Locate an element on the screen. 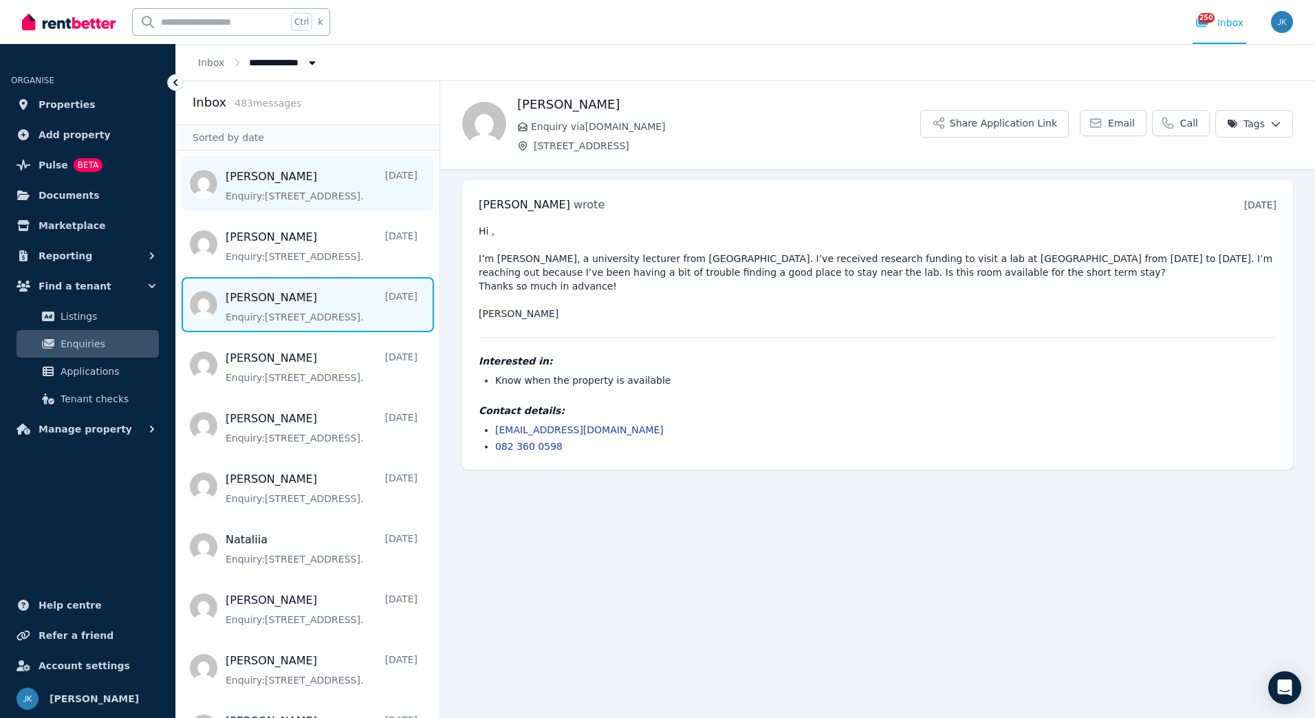  div: Sorted by date is located at coordinates (307, 138).